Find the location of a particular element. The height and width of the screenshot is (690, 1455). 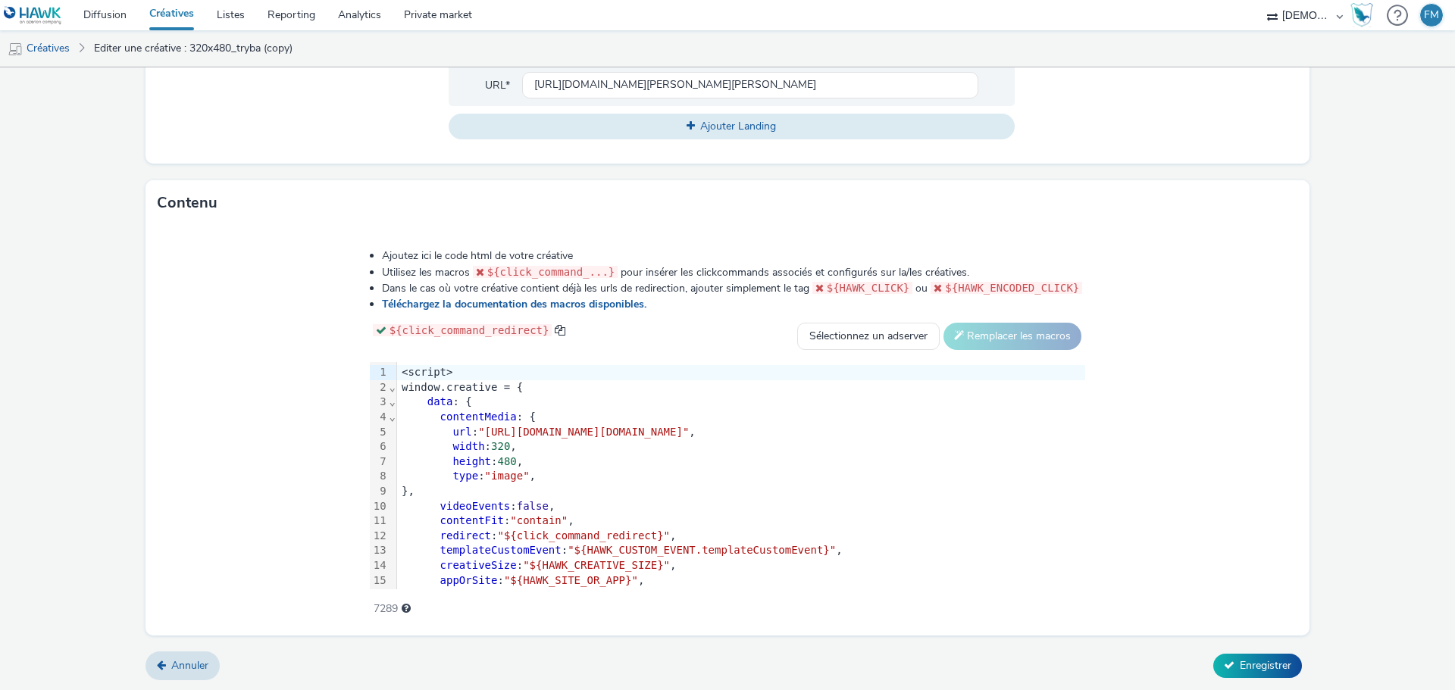

span: height is located at coordinates (471, 462).